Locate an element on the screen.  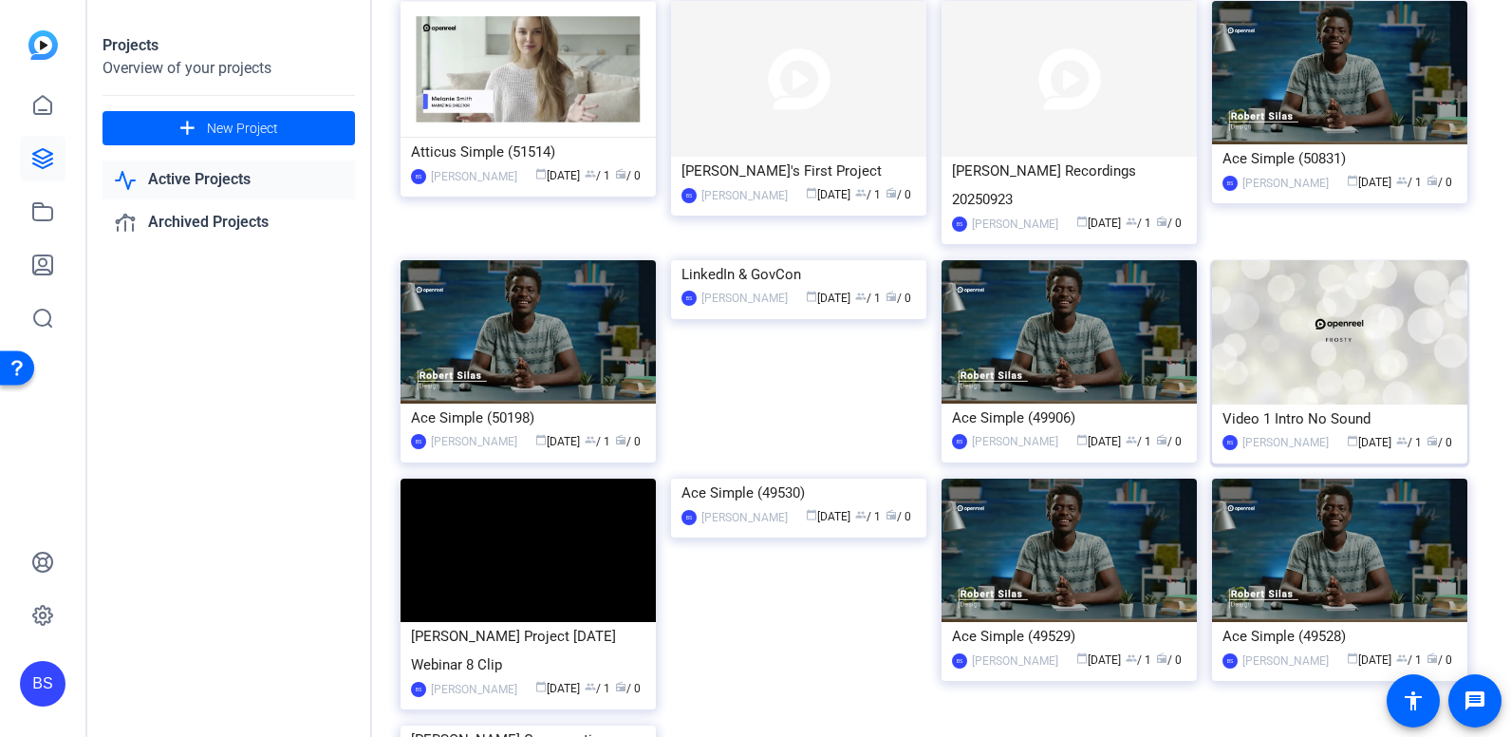
div: Ace Simple (50831) is located at coordinates (1339, 159).